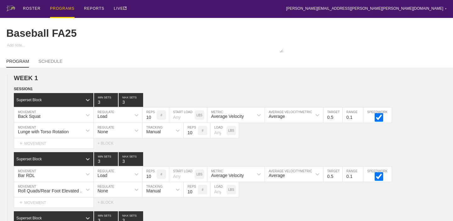  I want to click on div: Back Squat, so click(29, 116).